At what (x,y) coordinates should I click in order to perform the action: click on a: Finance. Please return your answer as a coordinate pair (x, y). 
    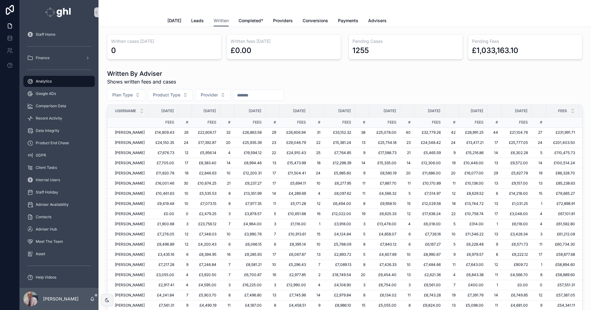
    Looking at the image, I should click on (59, 58).